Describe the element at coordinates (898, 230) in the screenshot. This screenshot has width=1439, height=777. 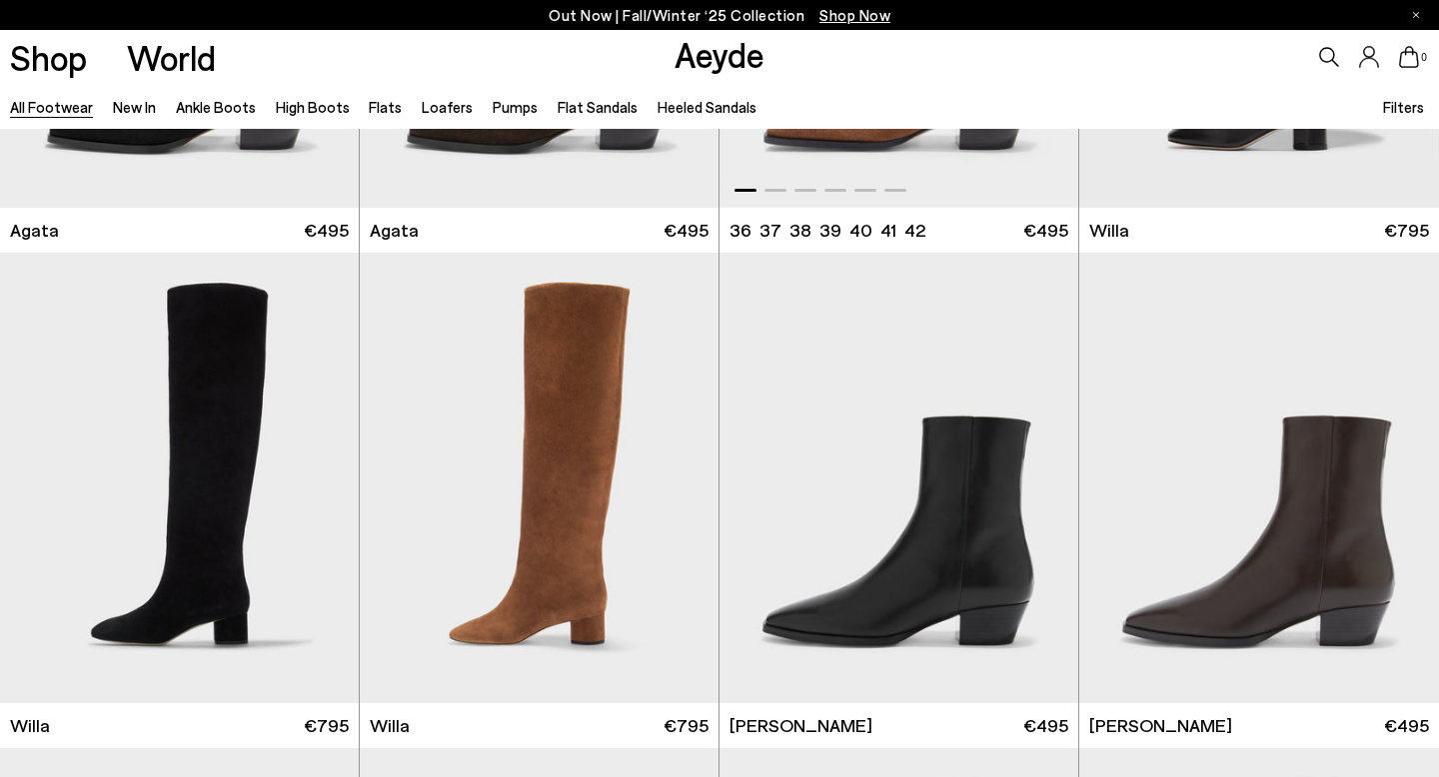
I see `a: 36 37 38 39 40 41 42 €495` at that location.